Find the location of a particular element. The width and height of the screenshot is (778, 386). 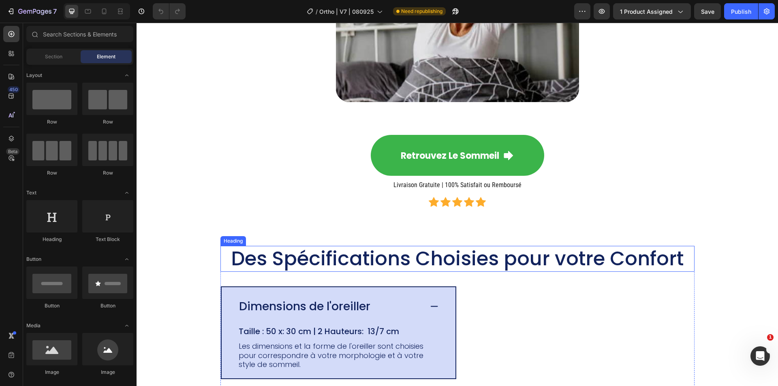

span: Save is located at coordinates (707, 11).